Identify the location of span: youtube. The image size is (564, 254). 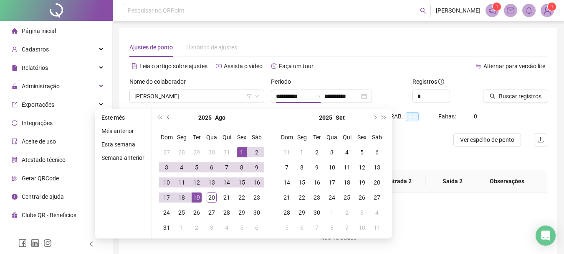
(219, 66).